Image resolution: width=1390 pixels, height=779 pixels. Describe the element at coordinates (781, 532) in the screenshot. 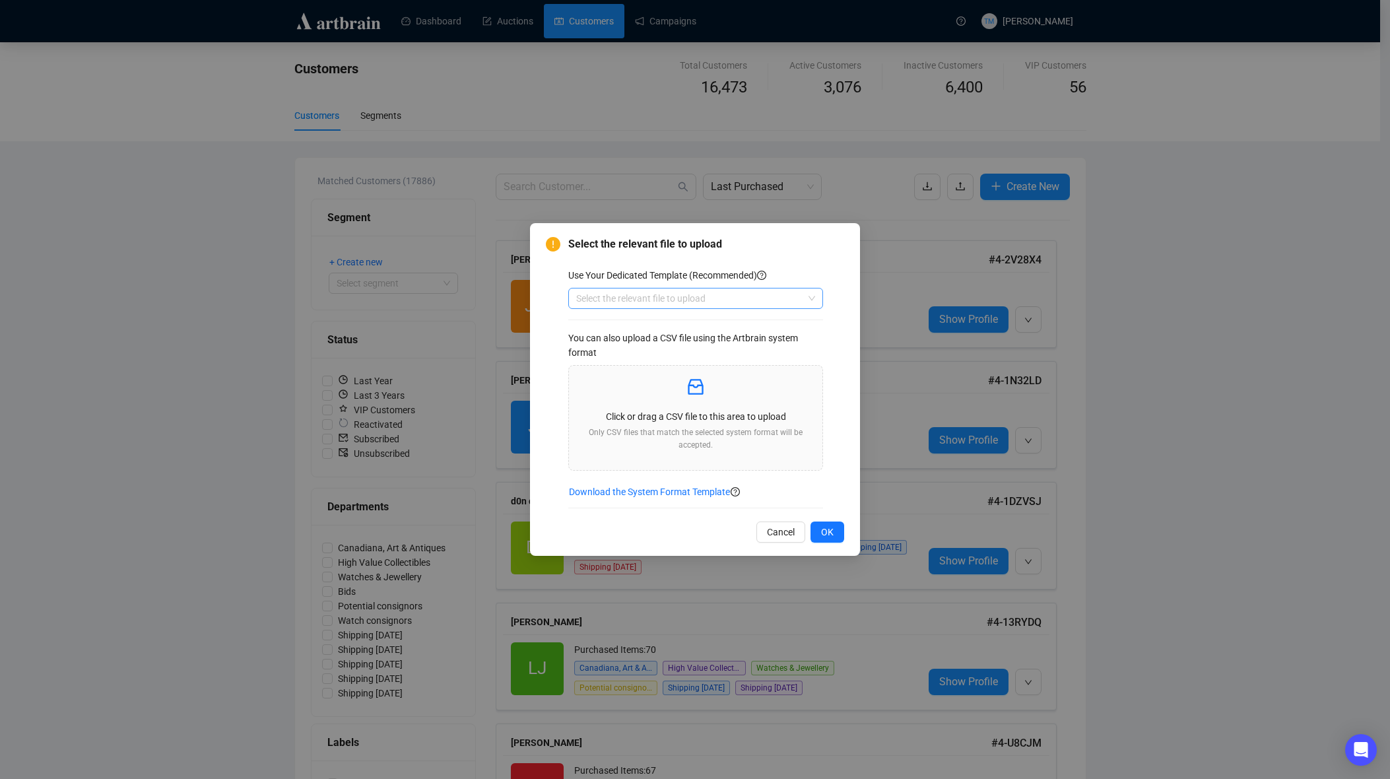

I see `span: Cancel` at that location.